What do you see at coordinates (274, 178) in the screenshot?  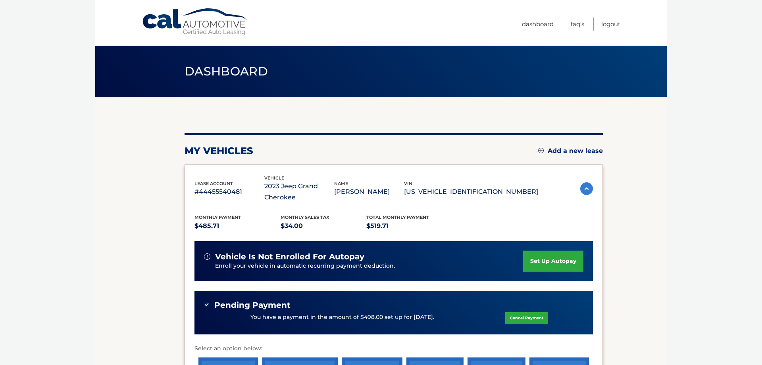 I see `span: vehicle` at bounding box center [274, 178].